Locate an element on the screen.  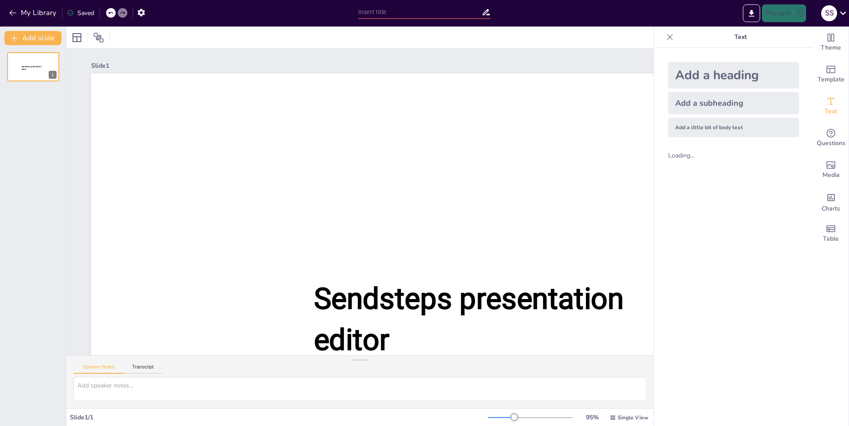
div: 95 % is located at coordinates (592, 417).